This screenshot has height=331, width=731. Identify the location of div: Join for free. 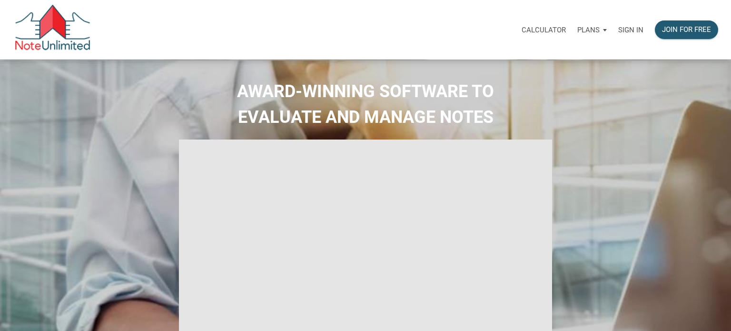
(687, 30).